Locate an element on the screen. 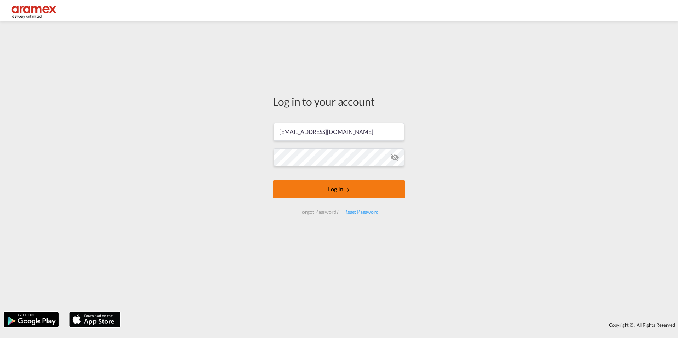  div: Log in to your account is located at coordinates (339, 101).